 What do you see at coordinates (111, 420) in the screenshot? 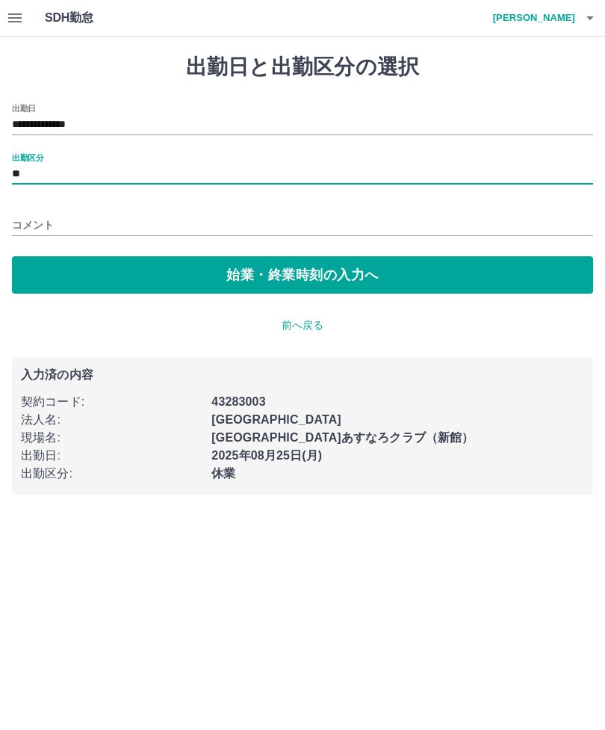
I see `p: 法人名 :` at bounding box center [111, 420].